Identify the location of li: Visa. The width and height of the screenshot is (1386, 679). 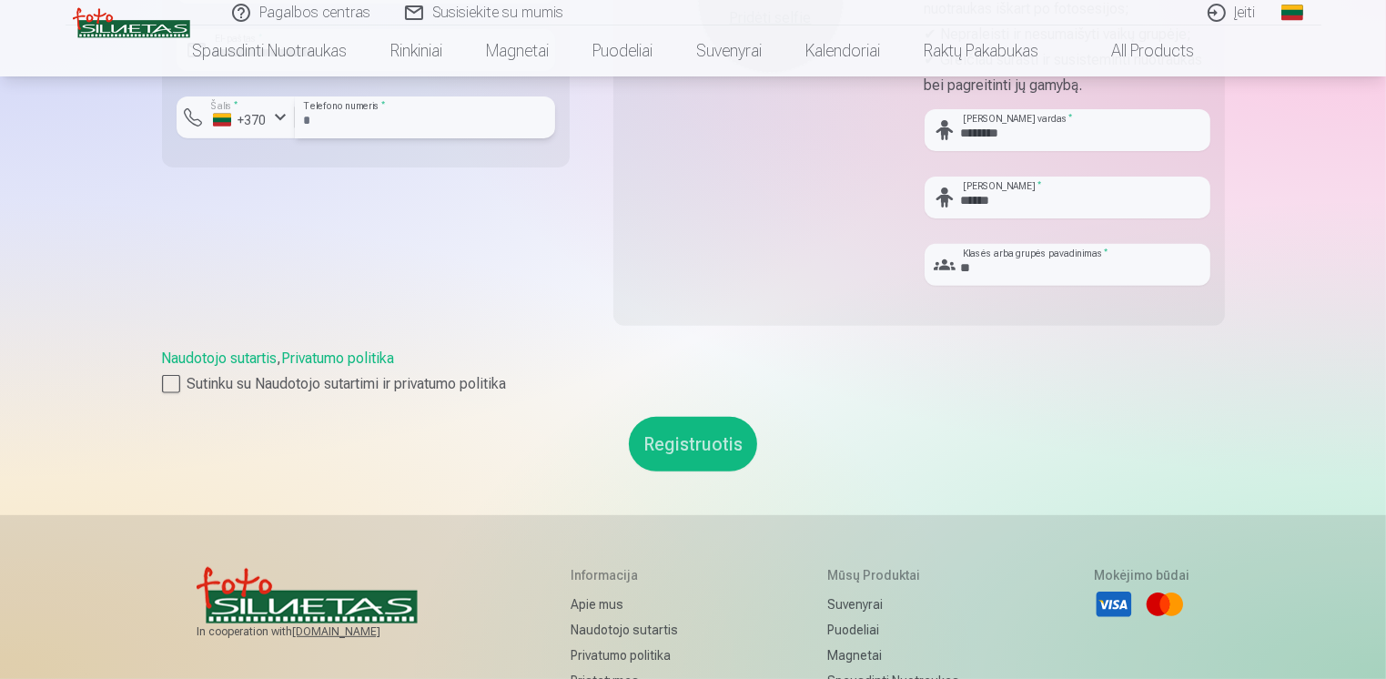
(1114, 604).